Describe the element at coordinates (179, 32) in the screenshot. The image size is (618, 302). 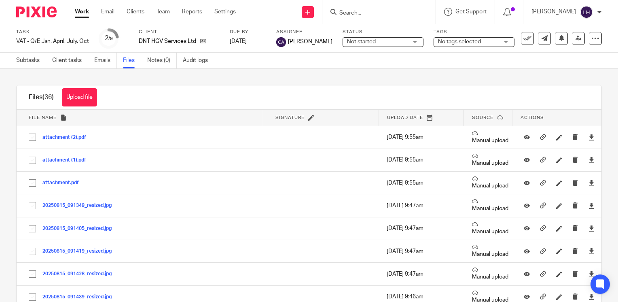
I see `label: Client` at that location.